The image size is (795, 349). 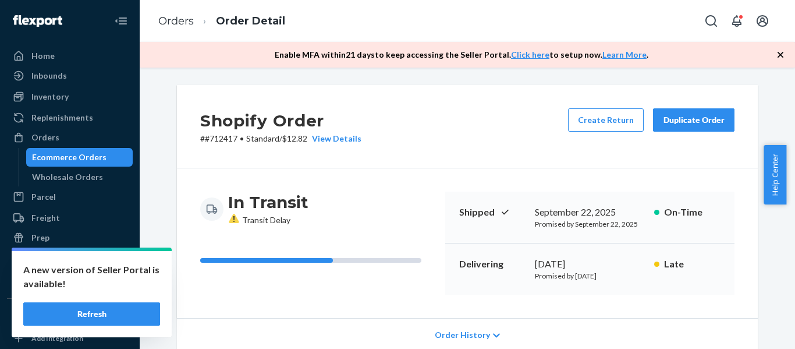 I want to click on a: Returns, so click(x=70, y=257).